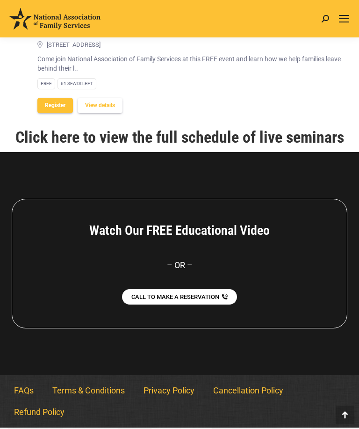  I want to click on a: Refund Policy, so click(39, 412).